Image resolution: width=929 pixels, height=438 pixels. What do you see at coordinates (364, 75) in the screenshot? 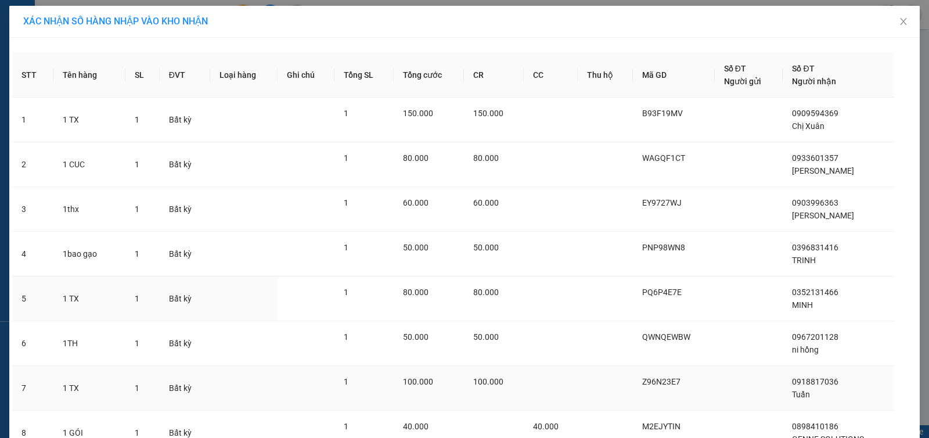
I see `th: Tổng SL` at bounding box center [364, 75].